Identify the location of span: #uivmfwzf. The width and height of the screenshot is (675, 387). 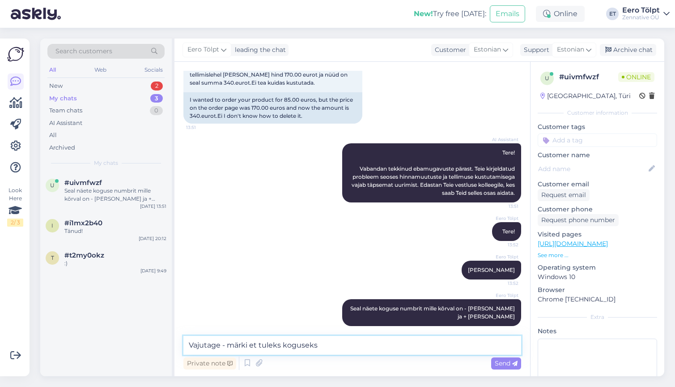
(83, 183).